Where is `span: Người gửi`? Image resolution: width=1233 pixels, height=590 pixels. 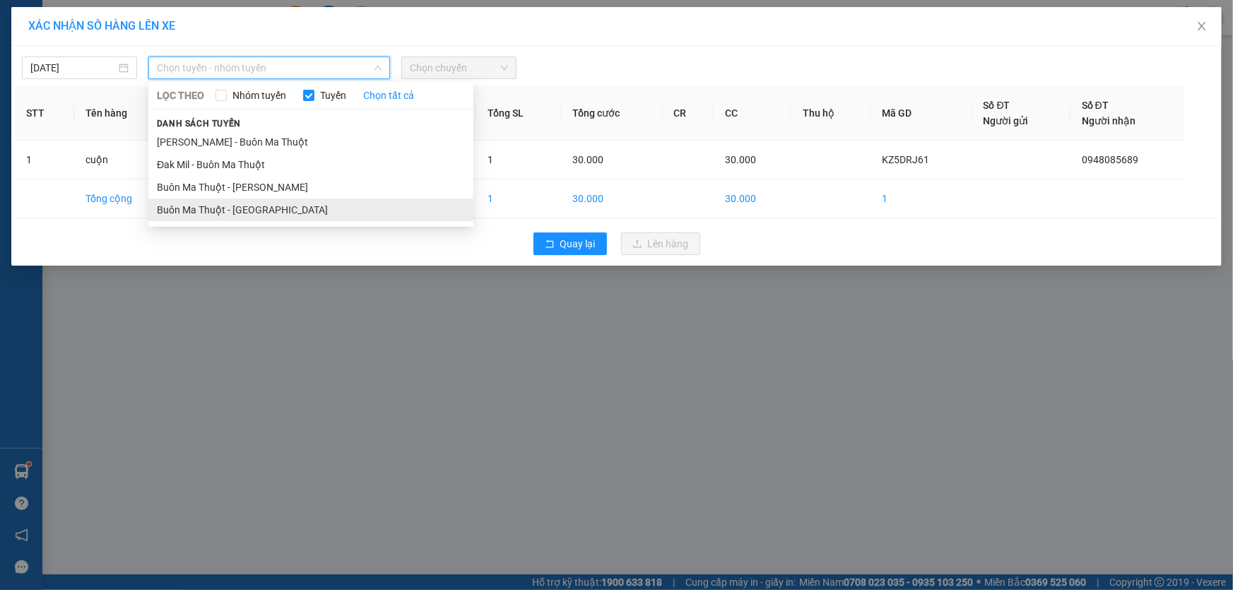 span: Người gửi is located at coordinates (1006, 121).